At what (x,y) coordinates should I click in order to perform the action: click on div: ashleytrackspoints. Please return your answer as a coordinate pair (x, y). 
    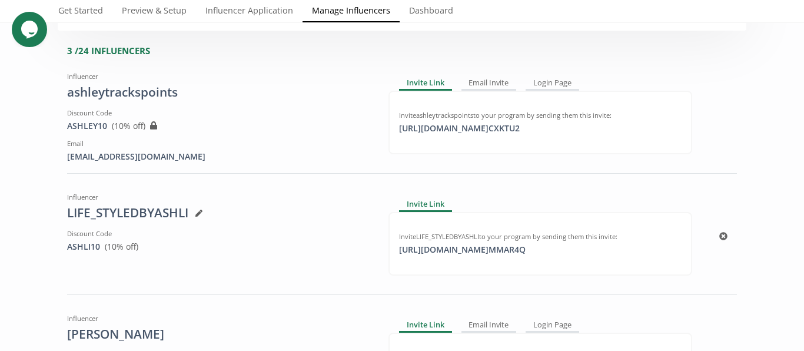
    Looking at the image, I should click on (219, 92).